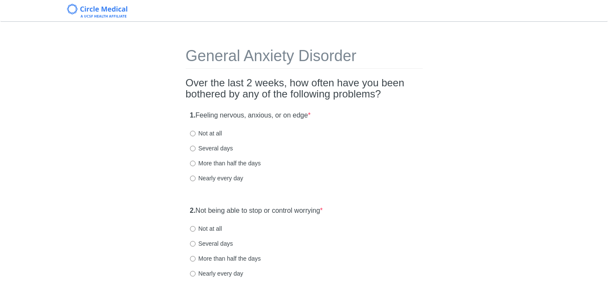  I want to click on h2: Over the last 2 weeks, how often have you been bothered by any of the following problems?, so click(304, 88).